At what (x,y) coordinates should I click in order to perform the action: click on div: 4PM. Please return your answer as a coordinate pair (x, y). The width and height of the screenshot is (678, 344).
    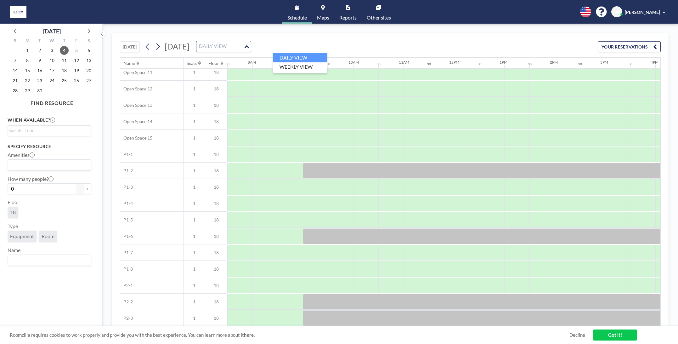
    Looking at the image, I should click on (655, 62).